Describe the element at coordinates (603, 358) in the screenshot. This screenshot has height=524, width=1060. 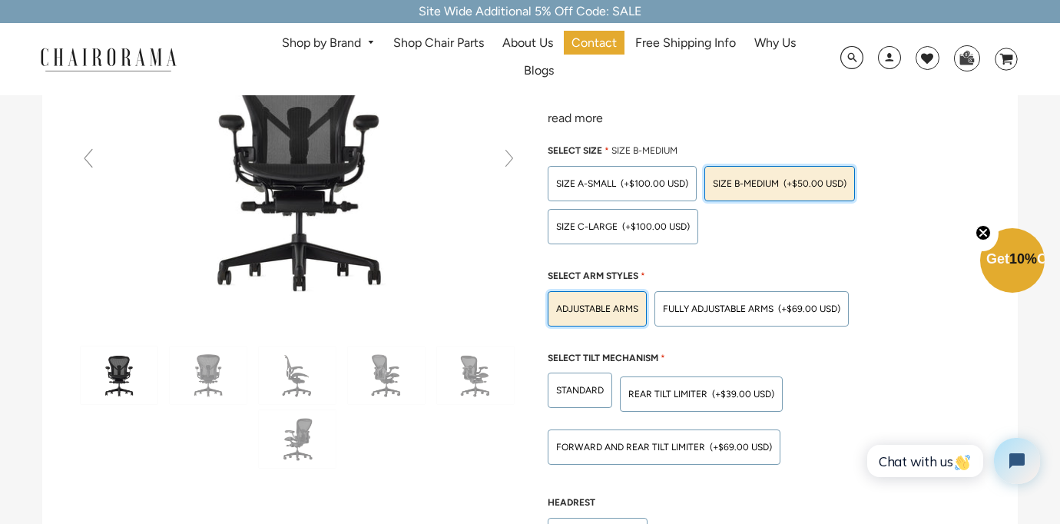
I see `span: Select Tilt Mechanism` at that location.